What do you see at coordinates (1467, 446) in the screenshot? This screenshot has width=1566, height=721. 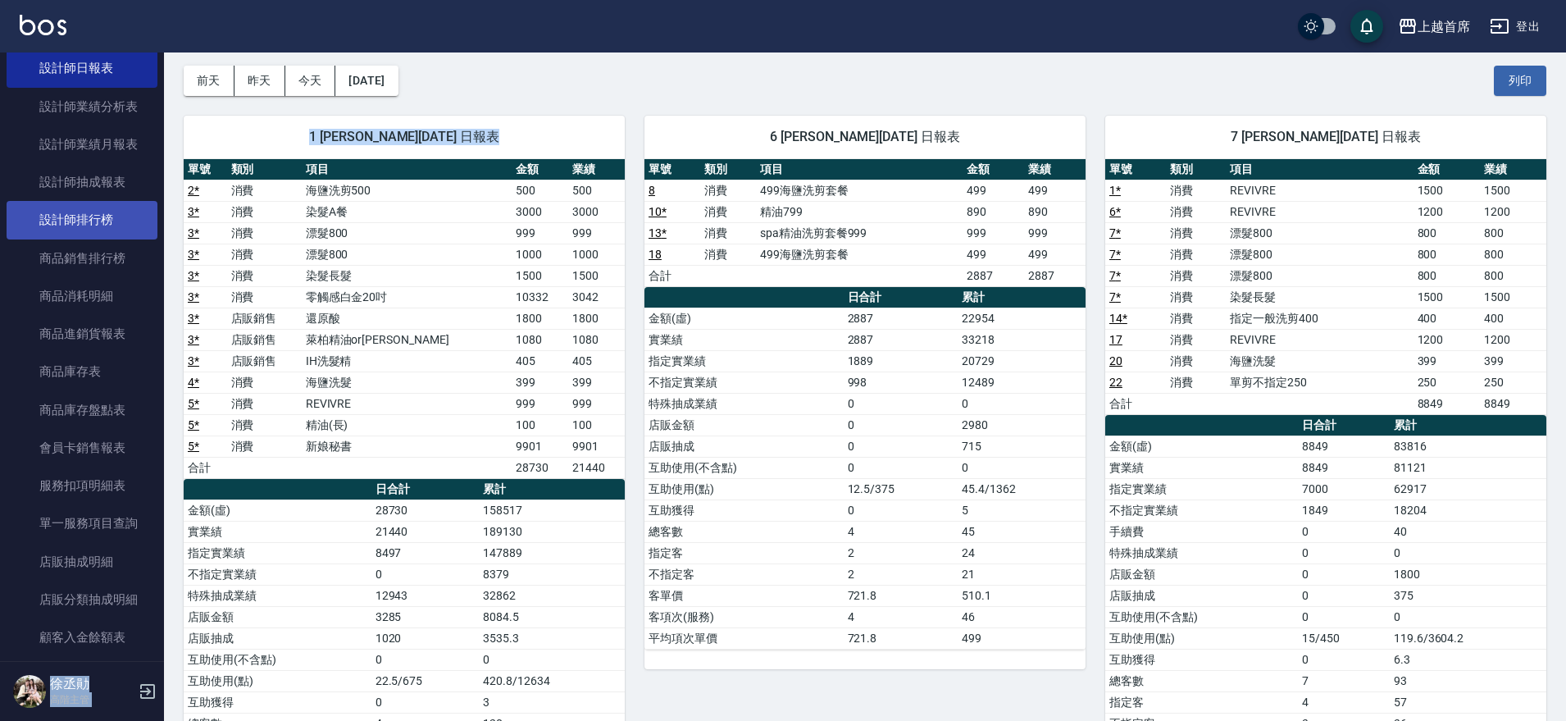 I see `td: 83816` at bounding box center [1467, 446].